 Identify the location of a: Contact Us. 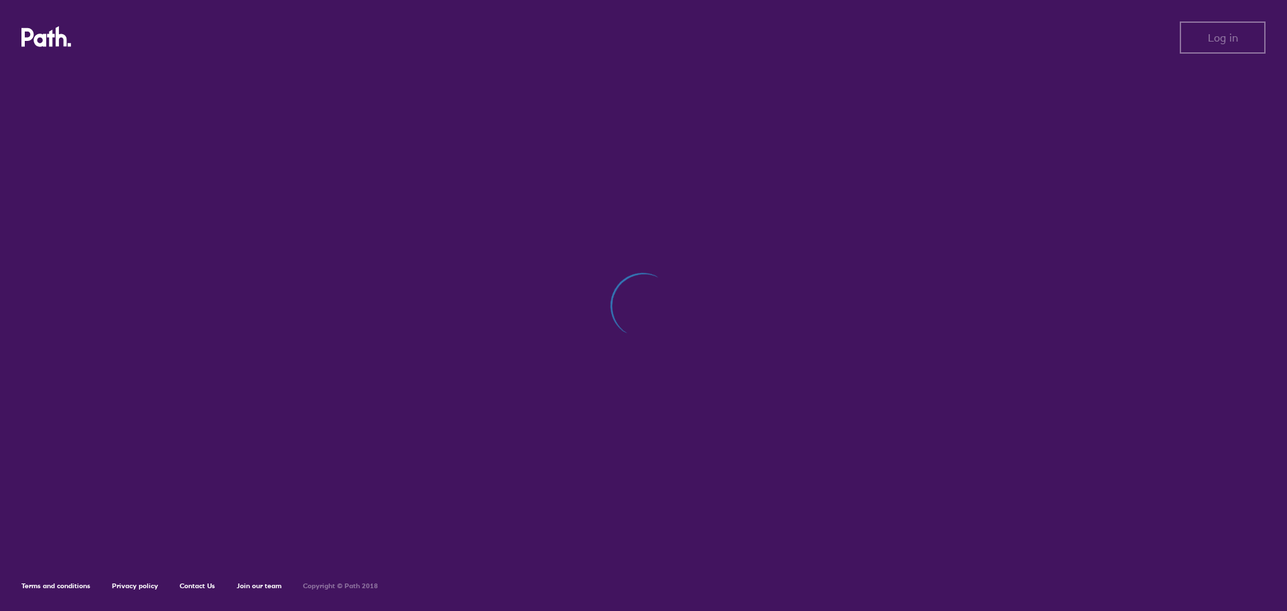
(197, 585).